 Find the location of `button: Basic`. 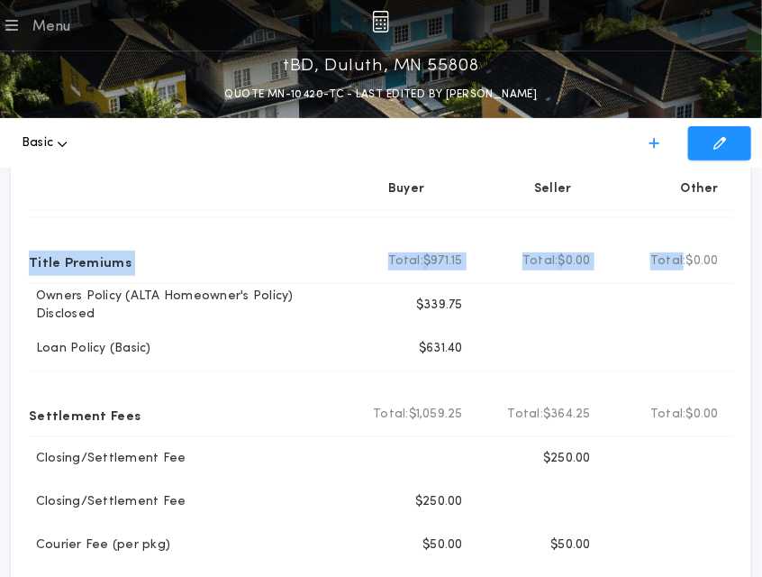

button: Basic is located at coordinates (44, 143).